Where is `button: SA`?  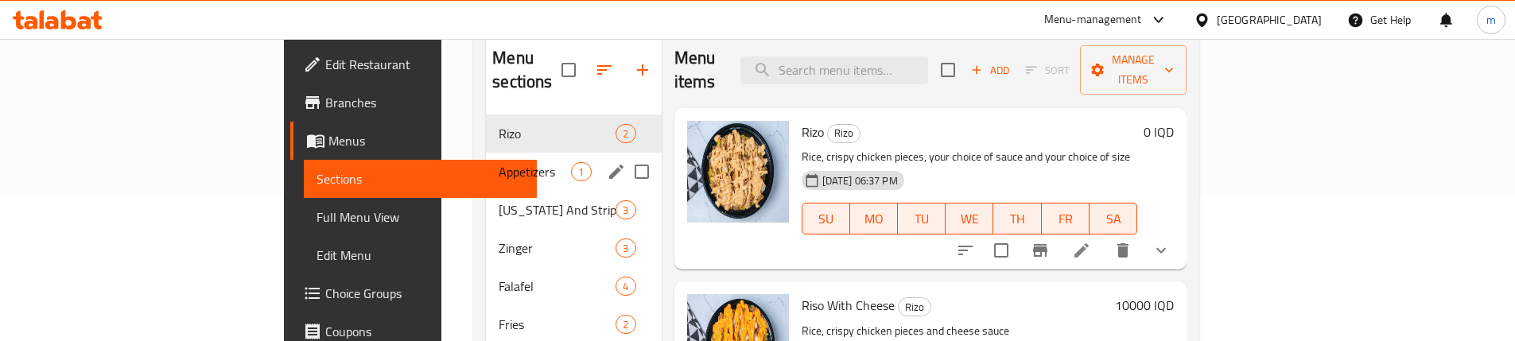
button: SA is located at coordinates (1113, 219).